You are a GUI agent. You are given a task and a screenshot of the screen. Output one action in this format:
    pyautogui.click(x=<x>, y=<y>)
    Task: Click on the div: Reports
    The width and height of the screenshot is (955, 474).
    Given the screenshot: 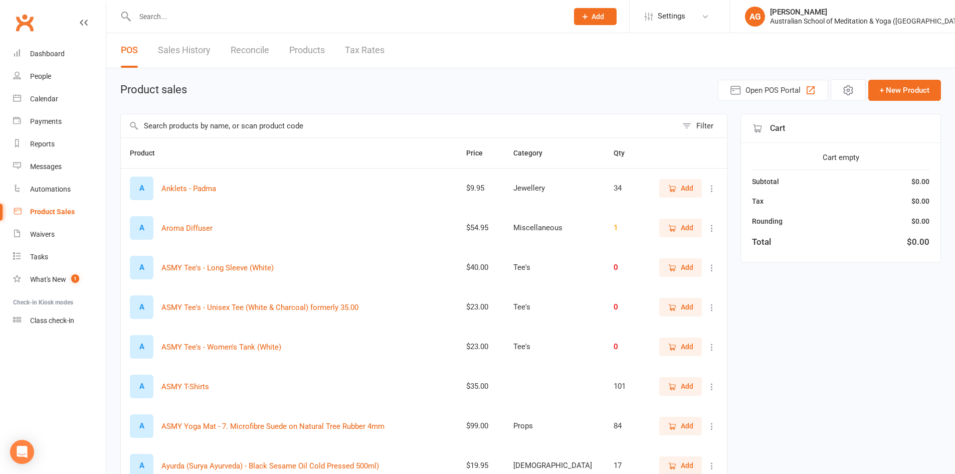 What is the action you would take?
    pyautogui.click(x=42, y=144)
    